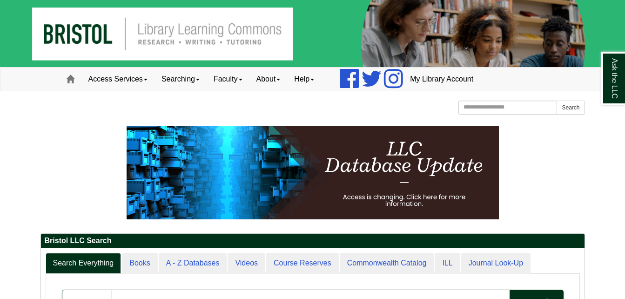 The height and width of the screenshot is (299, 625). What do you see at coordinates (193, 263) in the screenshot?
I see `a: A - Z Databases` at bounding box center [193, 263].